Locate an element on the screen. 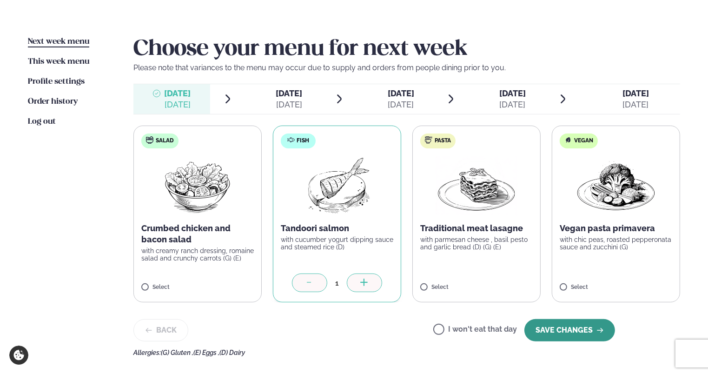  a: Log out is located at coordinates (42, 122).